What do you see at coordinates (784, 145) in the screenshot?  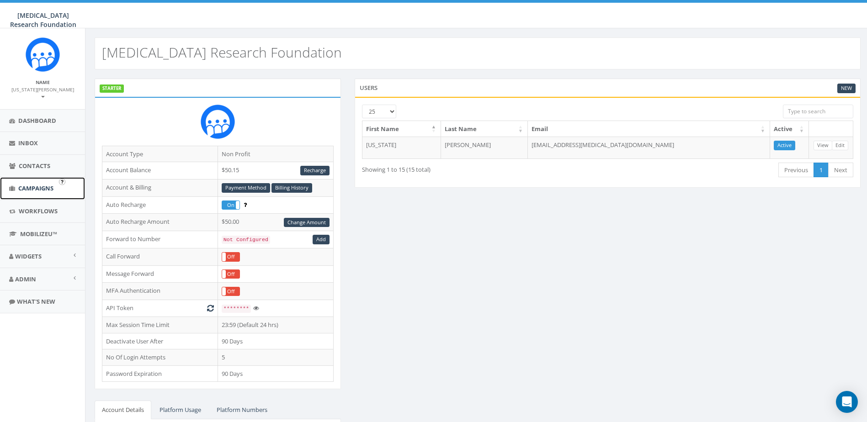 I see `a: Active` at bounding box center [784, 145].